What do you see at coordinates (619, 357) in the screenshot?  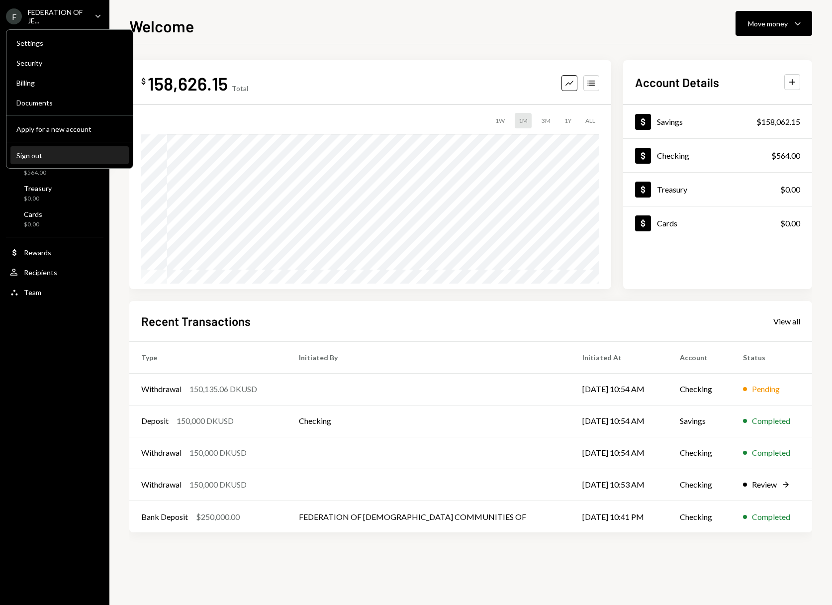 I see `th: Initiated At` at bounding box center [619, 357].